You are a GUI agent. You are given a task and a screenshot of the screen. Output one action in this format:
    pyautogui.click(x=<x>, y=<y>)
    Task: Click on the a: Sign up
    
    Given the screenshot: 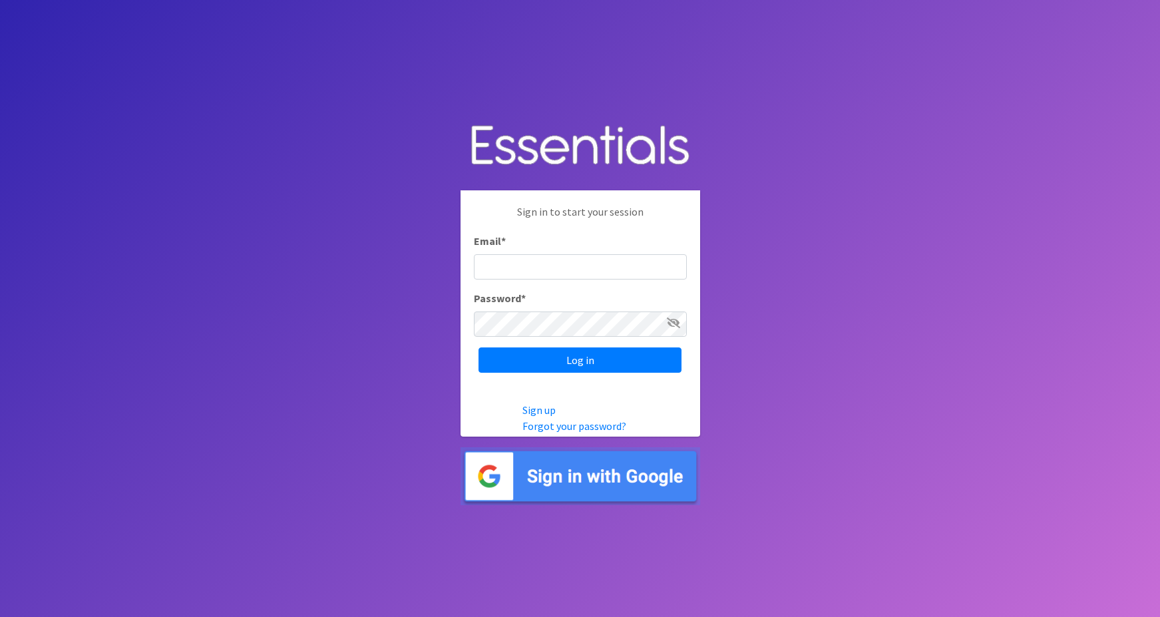 What is the action you would take?
    pyautogui.click(x=539, y=410)
    